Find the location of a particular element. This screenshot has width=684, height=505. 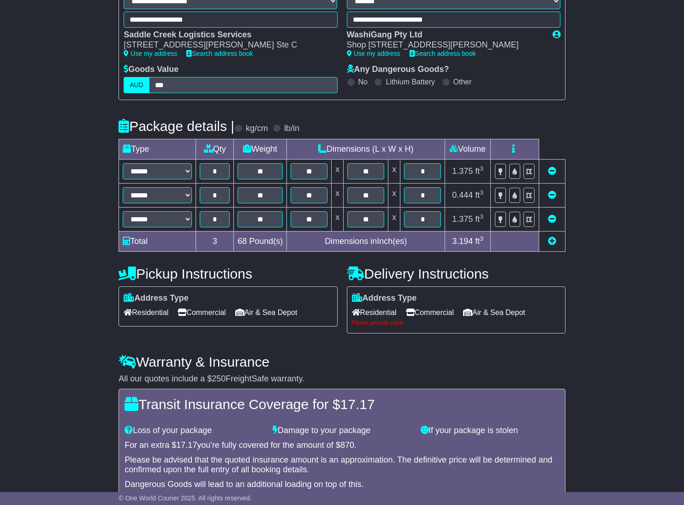

div: Damage to your package is located at coordinates (342, 431).